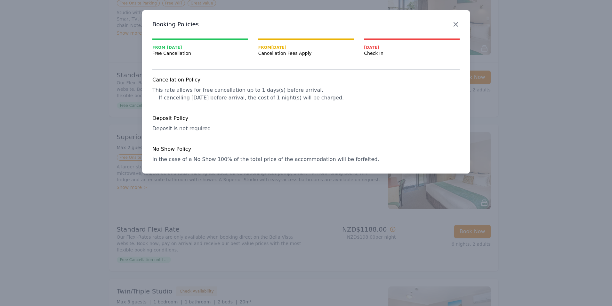 The height and width of the screenshot is (306, 612). I want to click on h4: Deposit Policy, so click(306, 118).